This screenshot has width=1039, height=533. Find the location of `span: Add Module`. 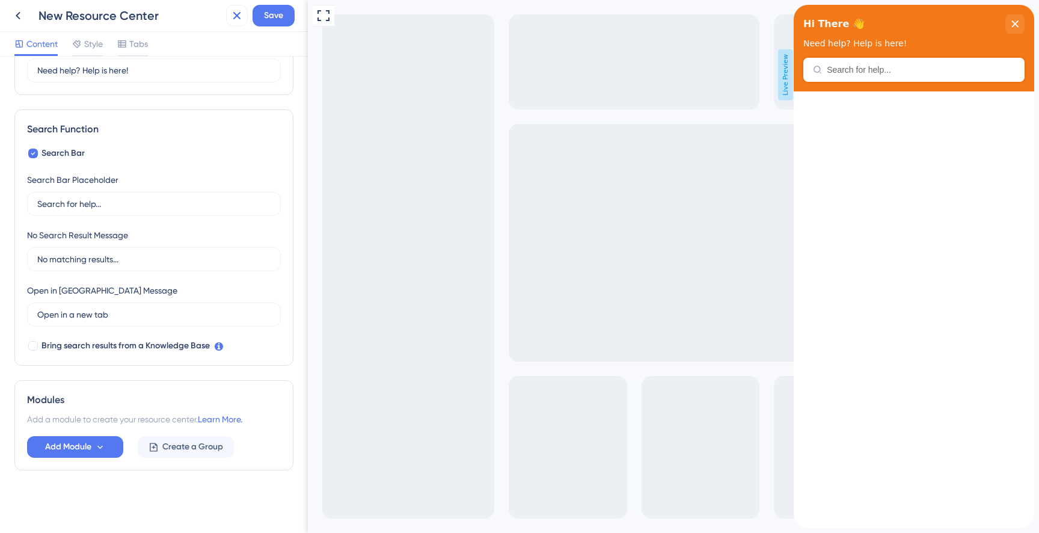

span: Add Module is located at coordinates (68, 447).